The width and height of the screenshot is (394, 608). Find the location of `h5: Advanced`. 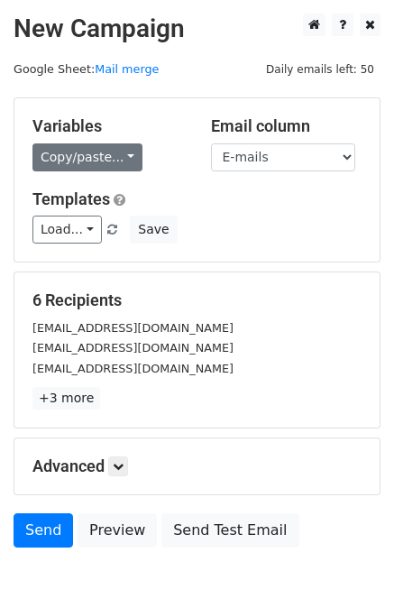

h5: Advanced is located at coordinates (197, 466).